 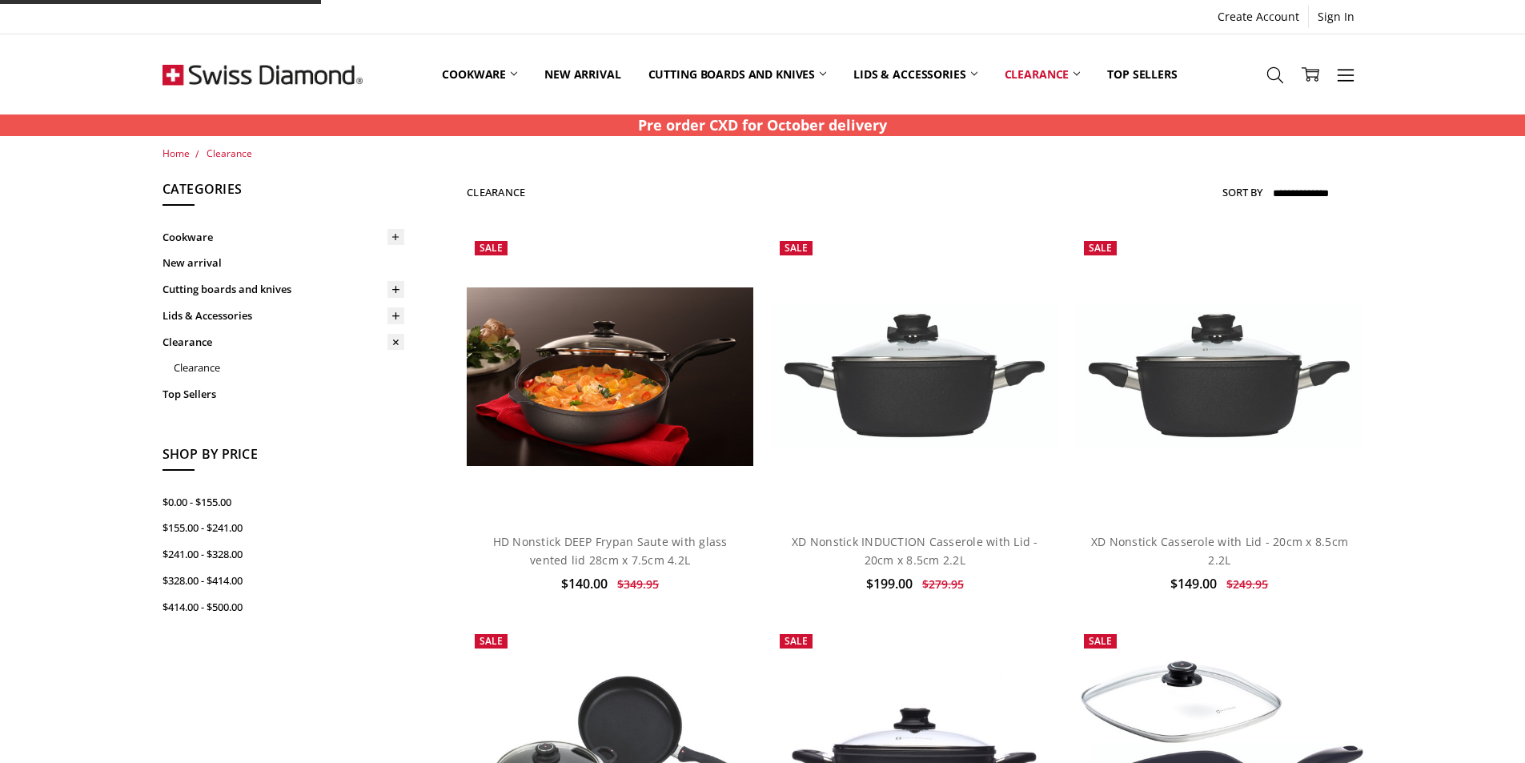 What do you see at coordinates (283, 554) in the screenshot?
I see `a: $241.00 - $328.00` at bounding box center [283, 554].